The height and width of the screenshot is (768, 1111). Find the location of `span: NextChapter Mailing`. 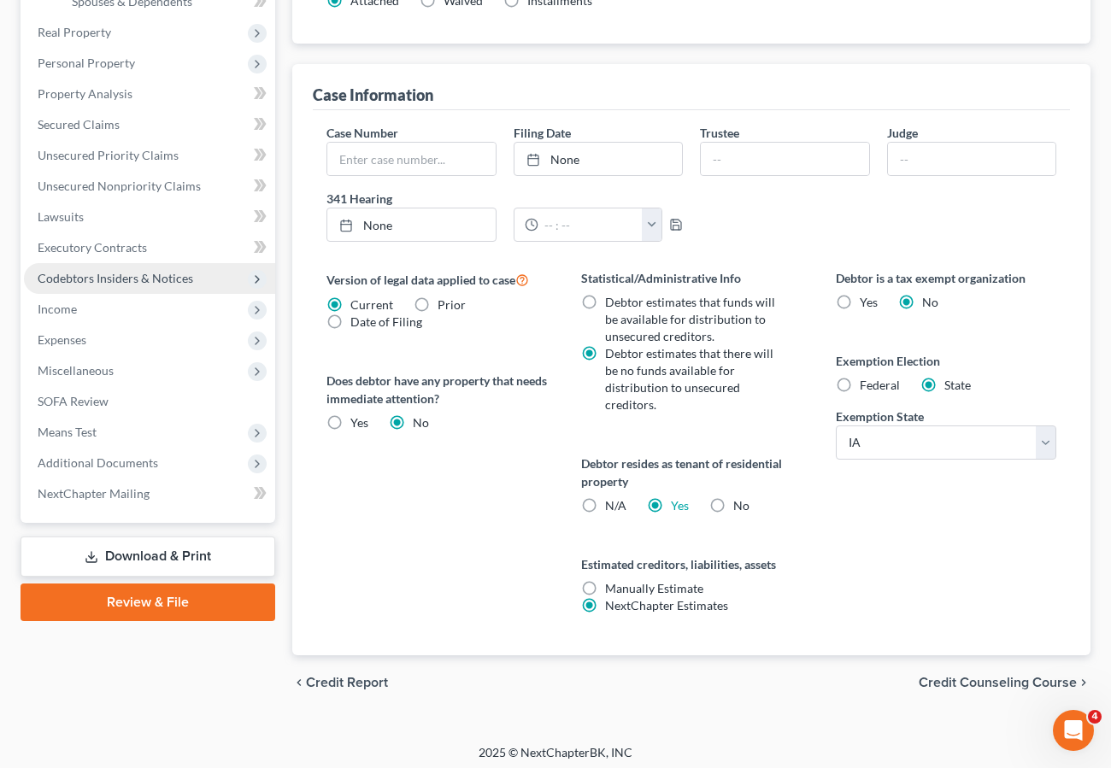

span: NextChapter Mailing is located at coordinates (93, 493).